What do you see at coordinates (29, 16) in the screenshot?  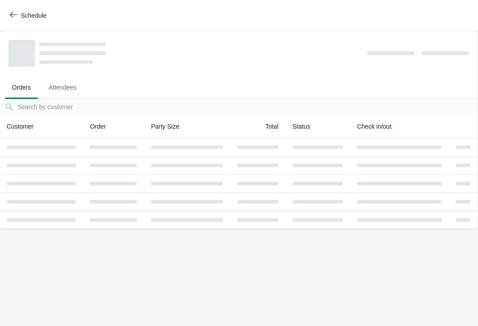 I see `button: Schedule` at bounding box center [29, 16].